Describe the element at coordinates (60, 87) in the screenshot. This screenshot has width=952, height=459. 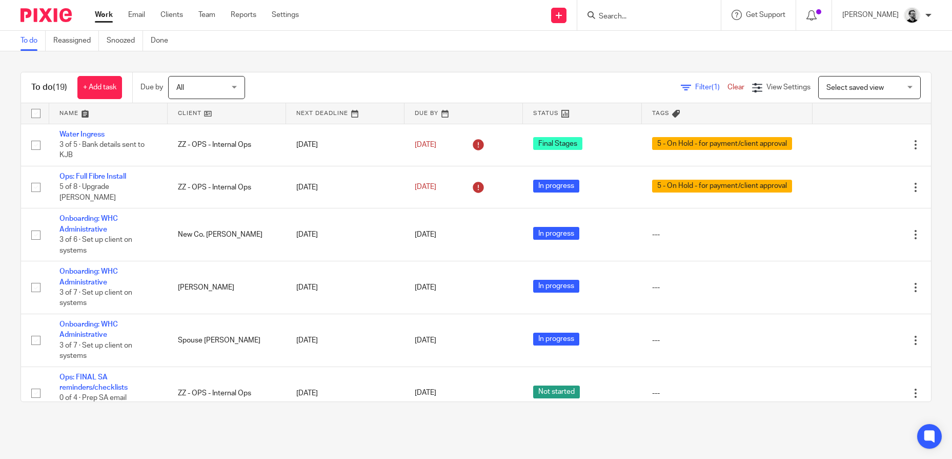
I see `span: (19)` at that location.